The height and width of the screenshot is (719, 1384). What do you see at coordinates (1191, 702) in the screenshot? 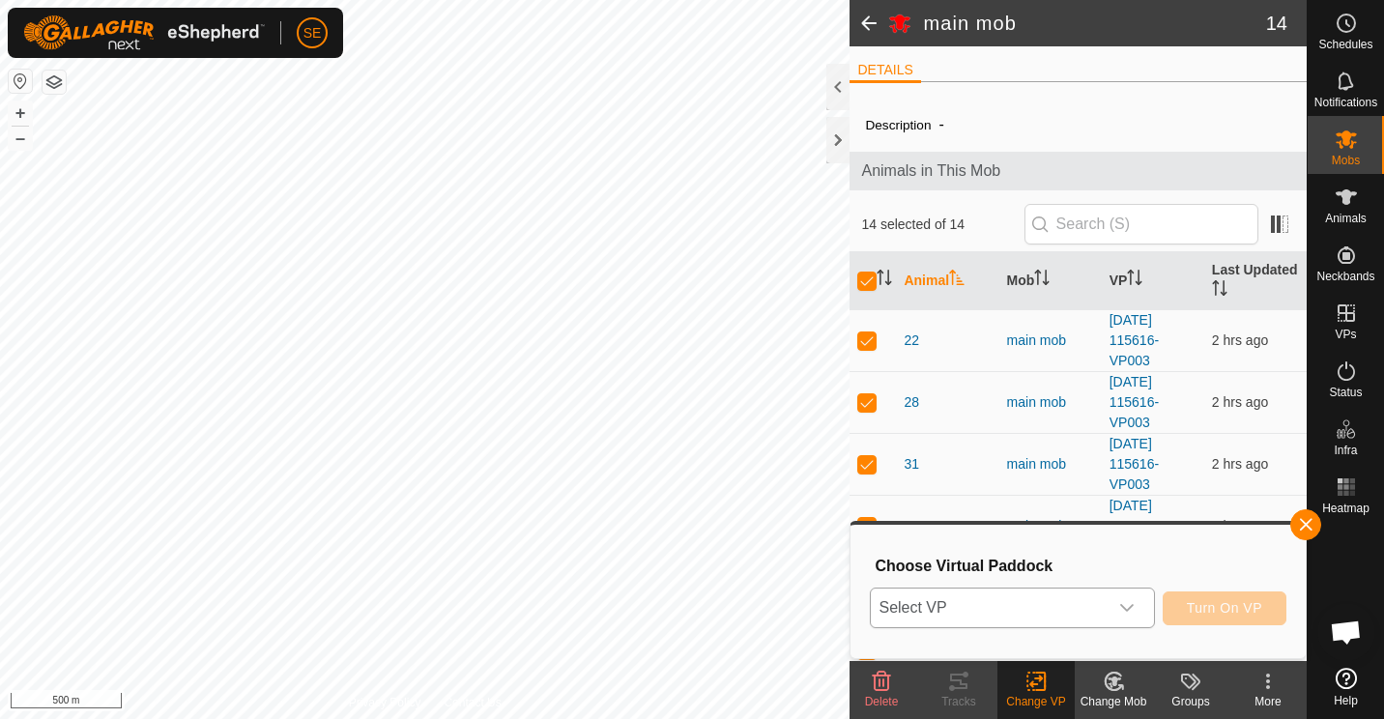
I see `div: Groups` at bounding box center [1191, 702].